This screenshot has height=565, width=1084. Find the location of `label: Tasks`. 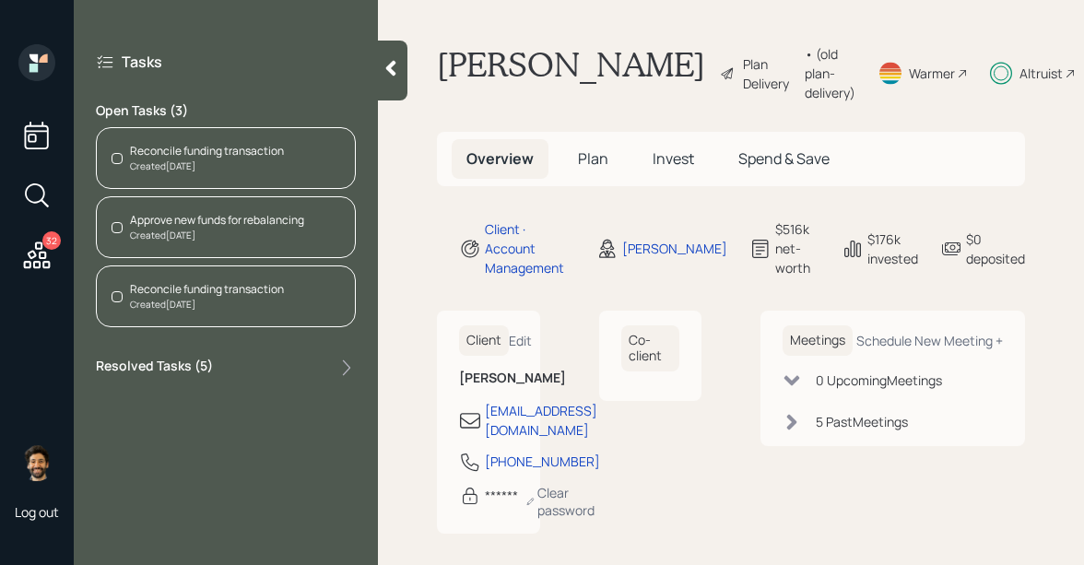

label: Tasks is located at coordinates (142, 62).